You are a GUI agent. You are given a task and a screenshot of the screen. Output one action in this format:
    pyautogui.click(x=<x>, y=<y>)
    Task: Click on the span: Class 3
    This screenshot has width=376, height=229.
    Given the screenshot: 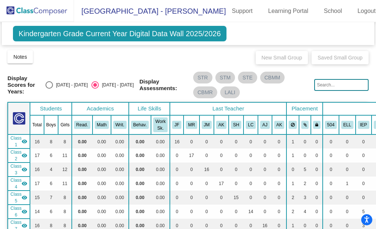 What is the action you would take?
    pyautogui.click(x=16, y=170)
    